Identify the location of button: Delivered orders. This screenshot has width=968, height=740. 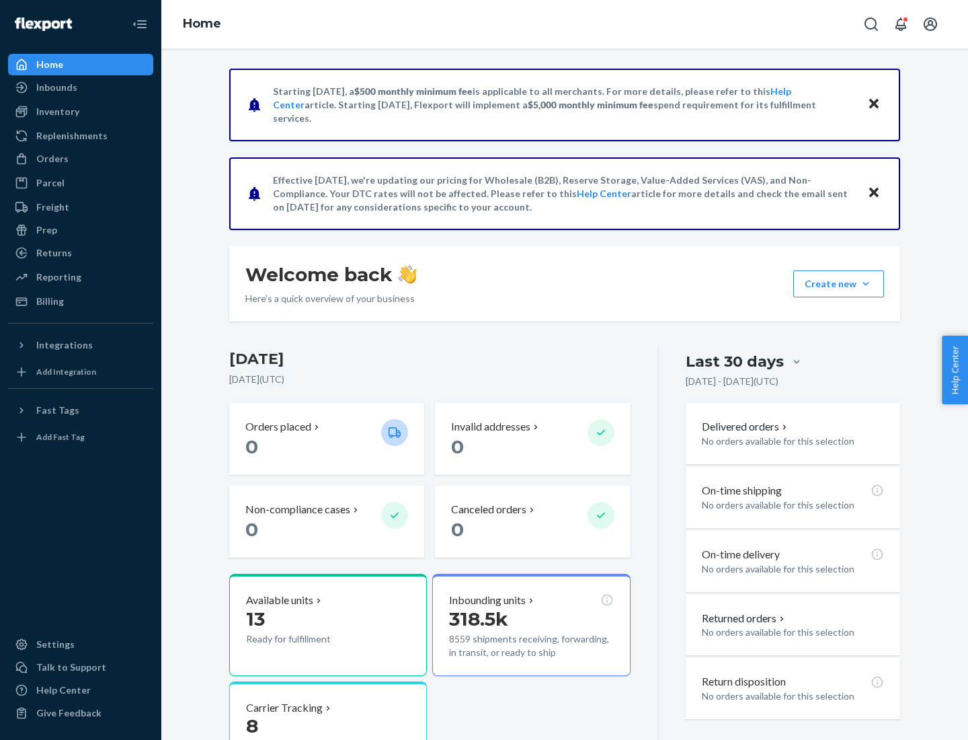
(746, 426).